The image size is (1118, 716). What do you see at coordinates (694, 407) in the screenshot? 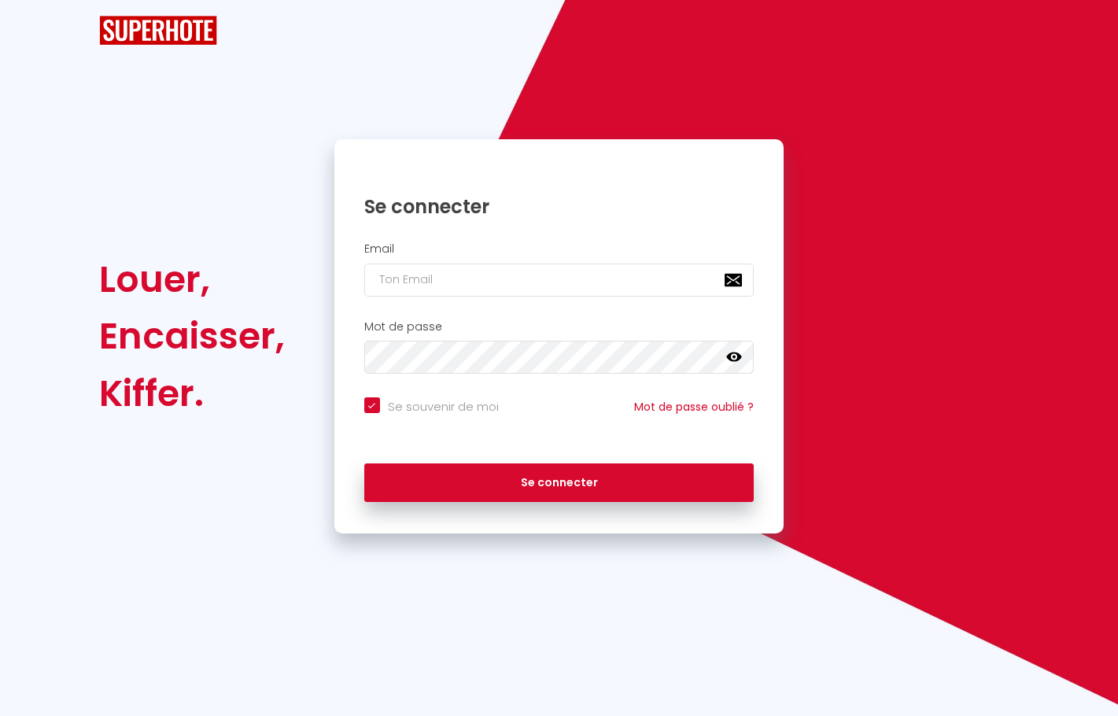
I see `a: Mot de passe oublié ?` at bounding box center [694, 407].